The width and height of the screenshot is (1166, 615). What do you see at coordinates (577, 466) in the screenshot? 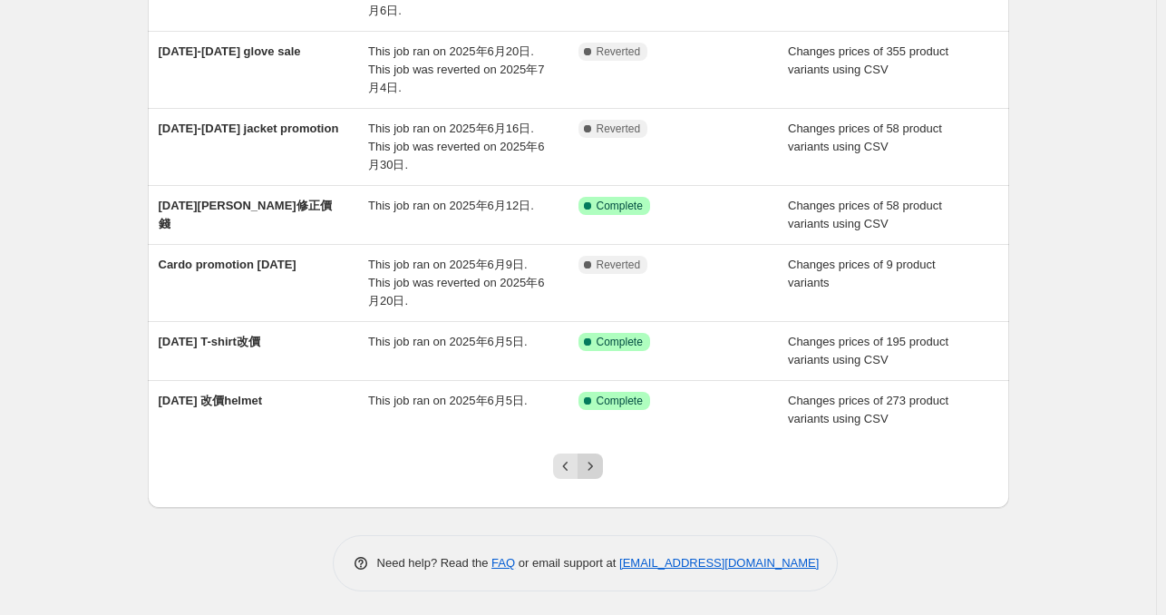
I see `nav: Pagination` at bounding box center [577, 466].